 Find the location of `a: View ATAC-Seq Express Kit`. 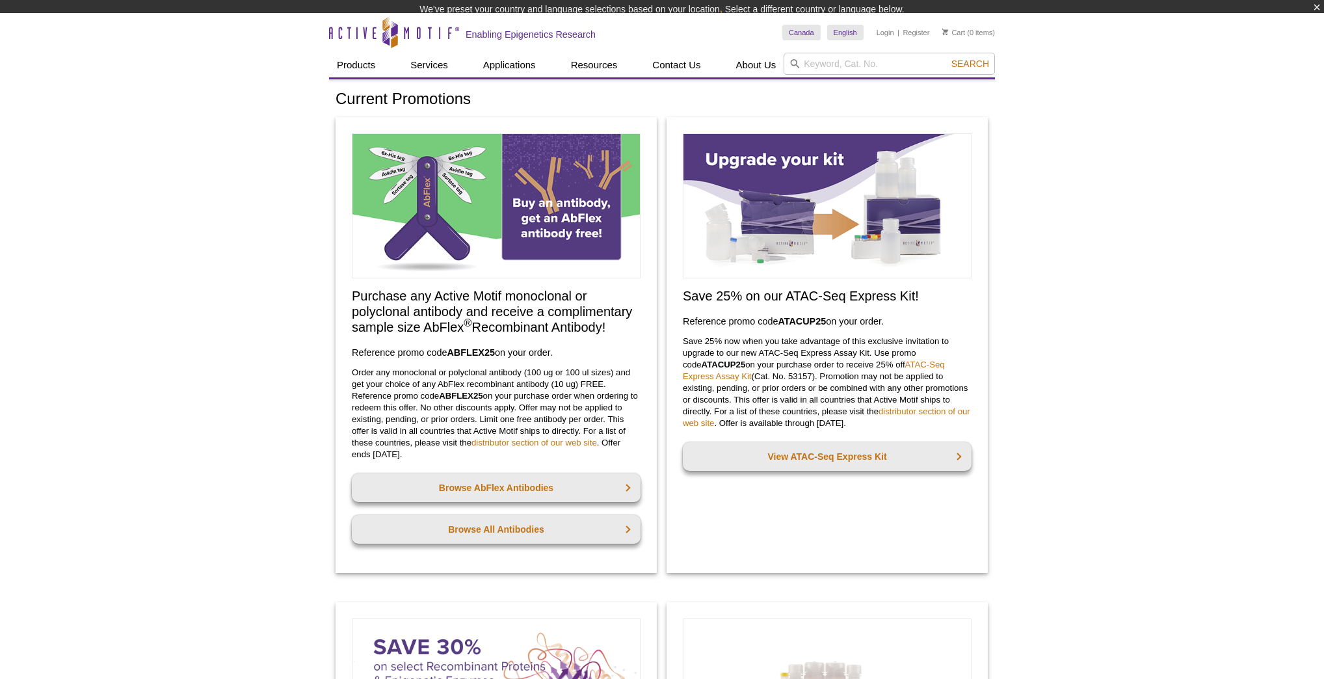

a: View ATAC-Seq Express Kit is located at coordinates (827, 456).